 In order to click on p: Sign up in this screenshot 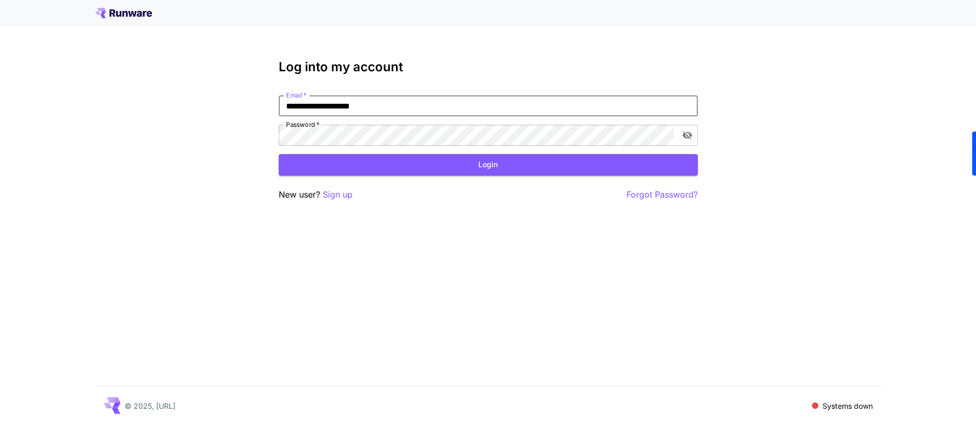, I will do `click(338, 194)`.